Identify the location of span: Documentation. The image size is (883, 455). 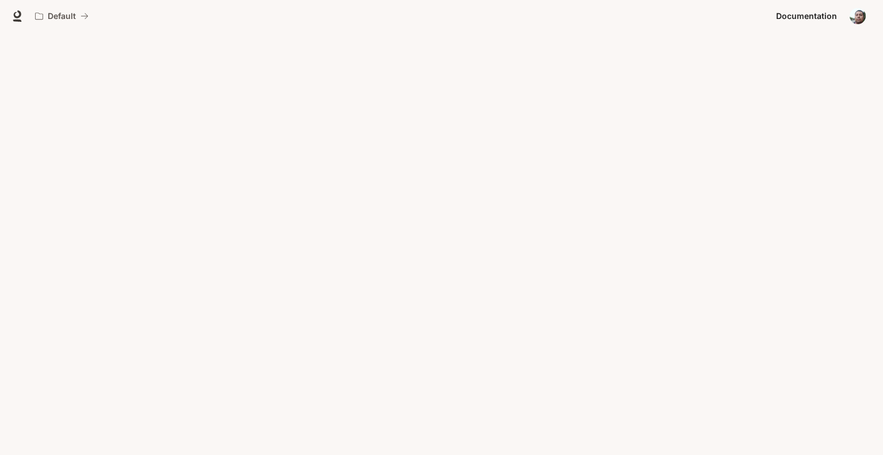
(807, 16).